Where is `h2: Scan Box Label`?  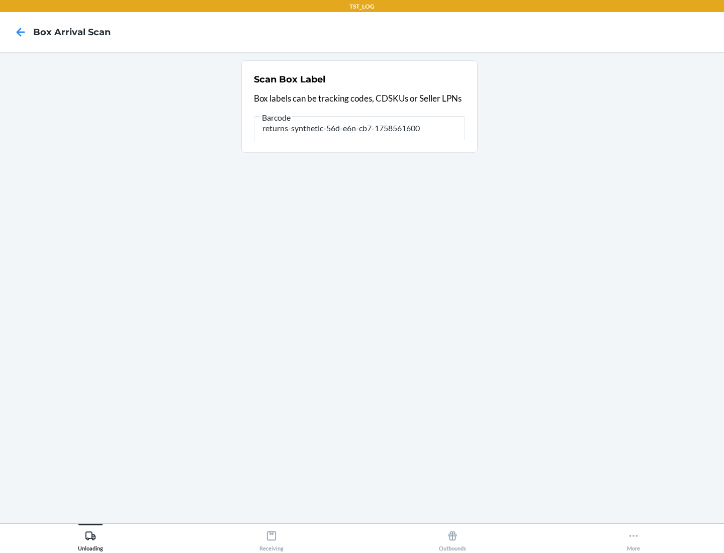 h2: Scan Box Label is located at coordinates (290, 79).